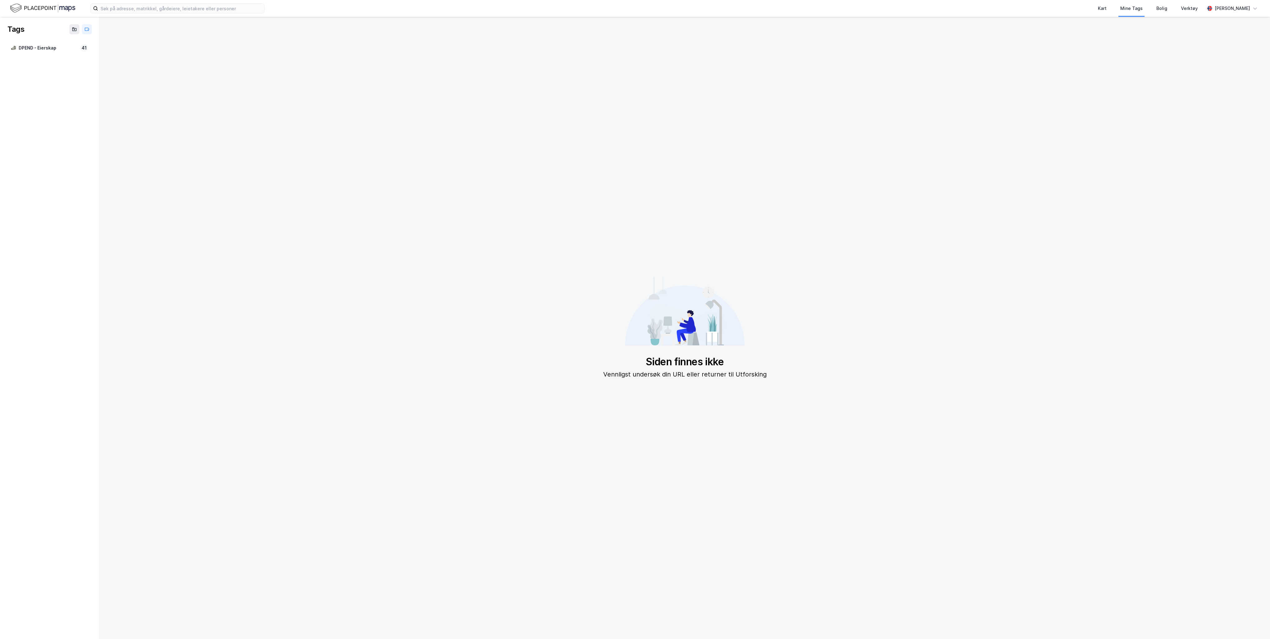 The image size is (1270, 639). What do you see at coordinates (1103, 8) in the screenshot?
I see `div: Kart` at bounding box center [1103, 8].